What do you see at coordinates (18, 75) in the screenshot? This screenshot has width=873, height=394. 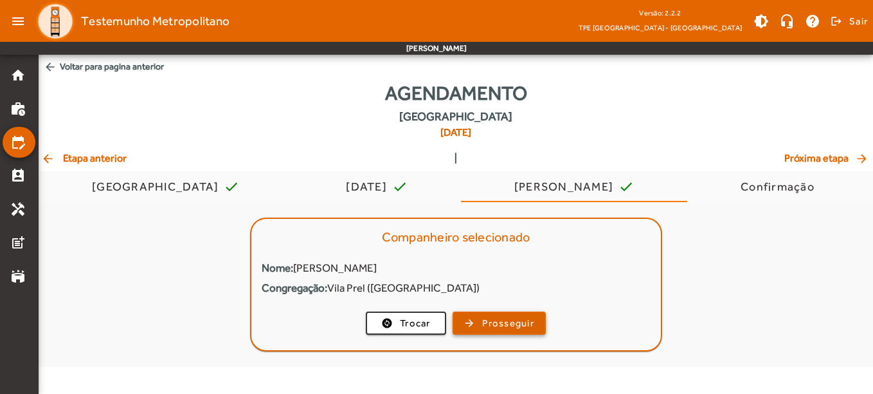 I see `mat-icon: home` at bounding box center [18, 75].